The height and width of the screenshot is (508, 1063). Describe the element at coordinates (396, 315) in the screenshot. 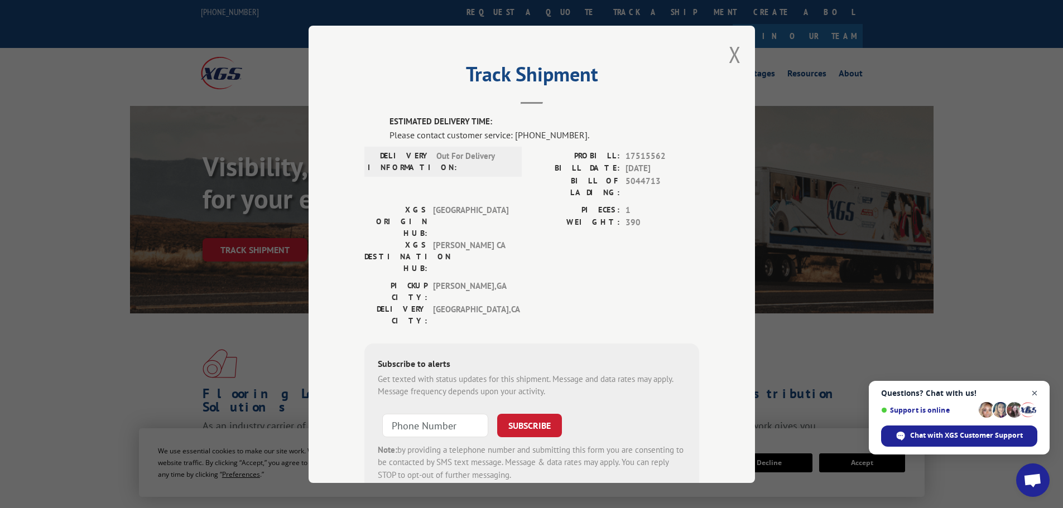

I see `label: DELIVERY CITY:` at that location.